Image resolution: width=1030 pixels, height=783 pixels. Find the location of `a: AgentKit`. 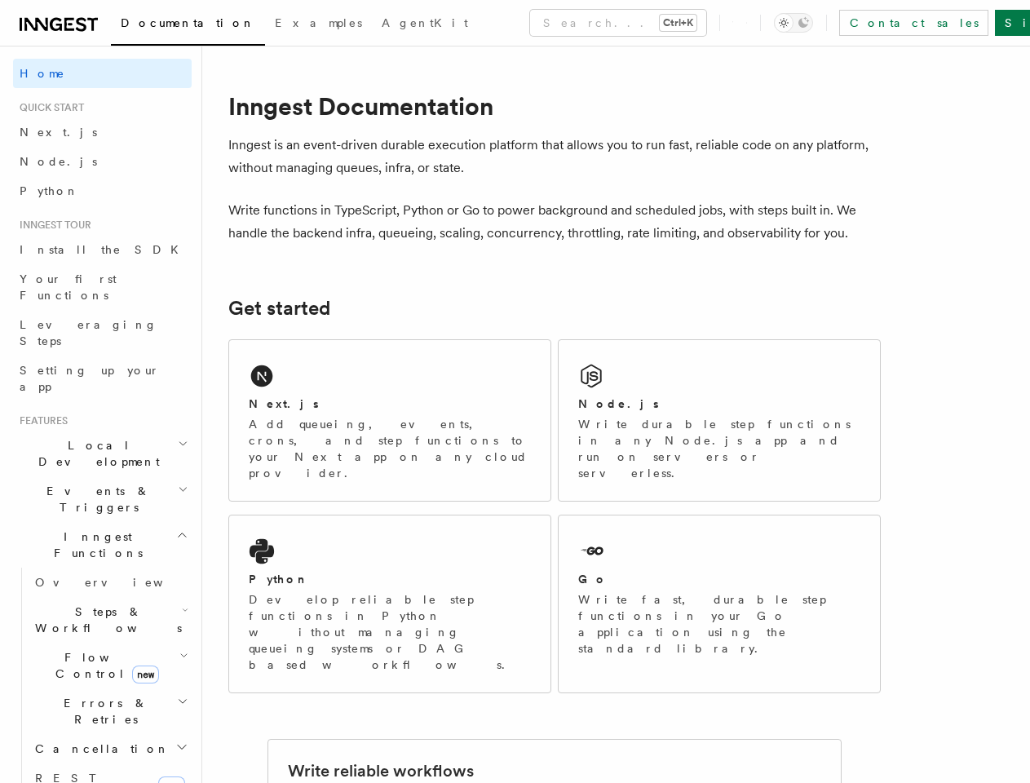

a: AgentKit is located at coordinates (425, 24).